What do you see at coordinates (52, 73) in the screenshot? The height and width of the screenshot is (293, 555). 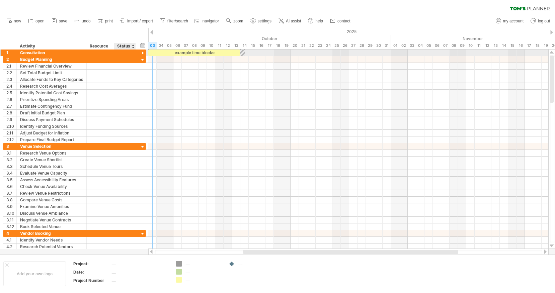 I see `div: Set Total Budget Limit` at bounding box center [52, 73].